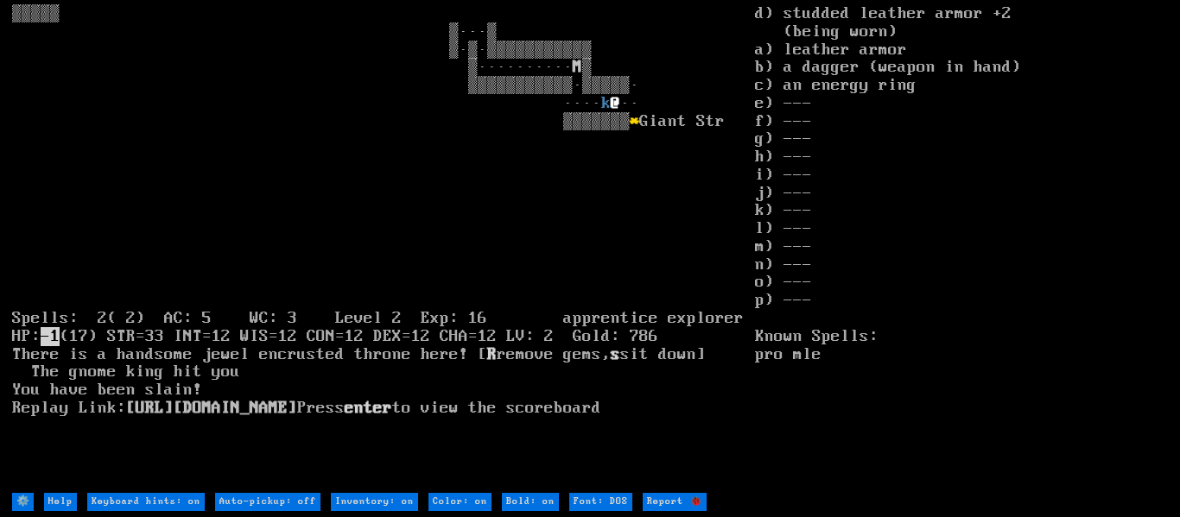  Describe the element at coordinates (675, 502) in the screenshot. I see `input: Report 🐞` at that location.